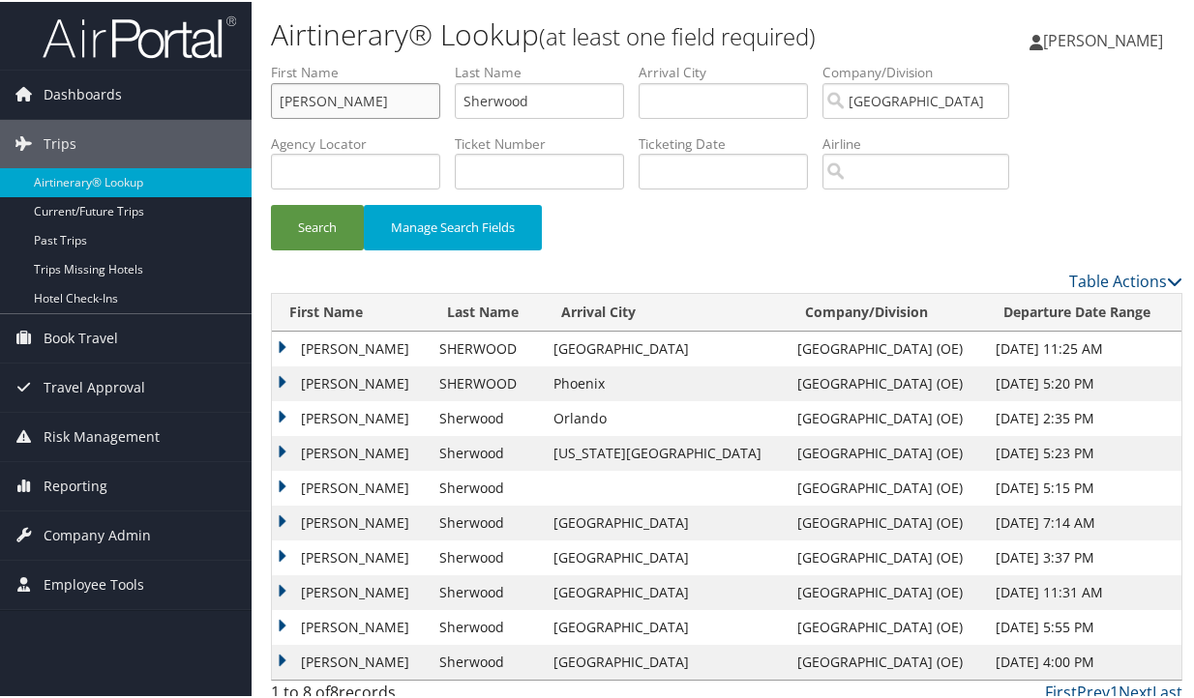 Image resolution: width=1194 pixels, height=698 pixels. What do you see at coordinates (350, 310) in the screenshot?
I see `th: First Name: activate to sort column ascending` at bounding box center [350, 310].